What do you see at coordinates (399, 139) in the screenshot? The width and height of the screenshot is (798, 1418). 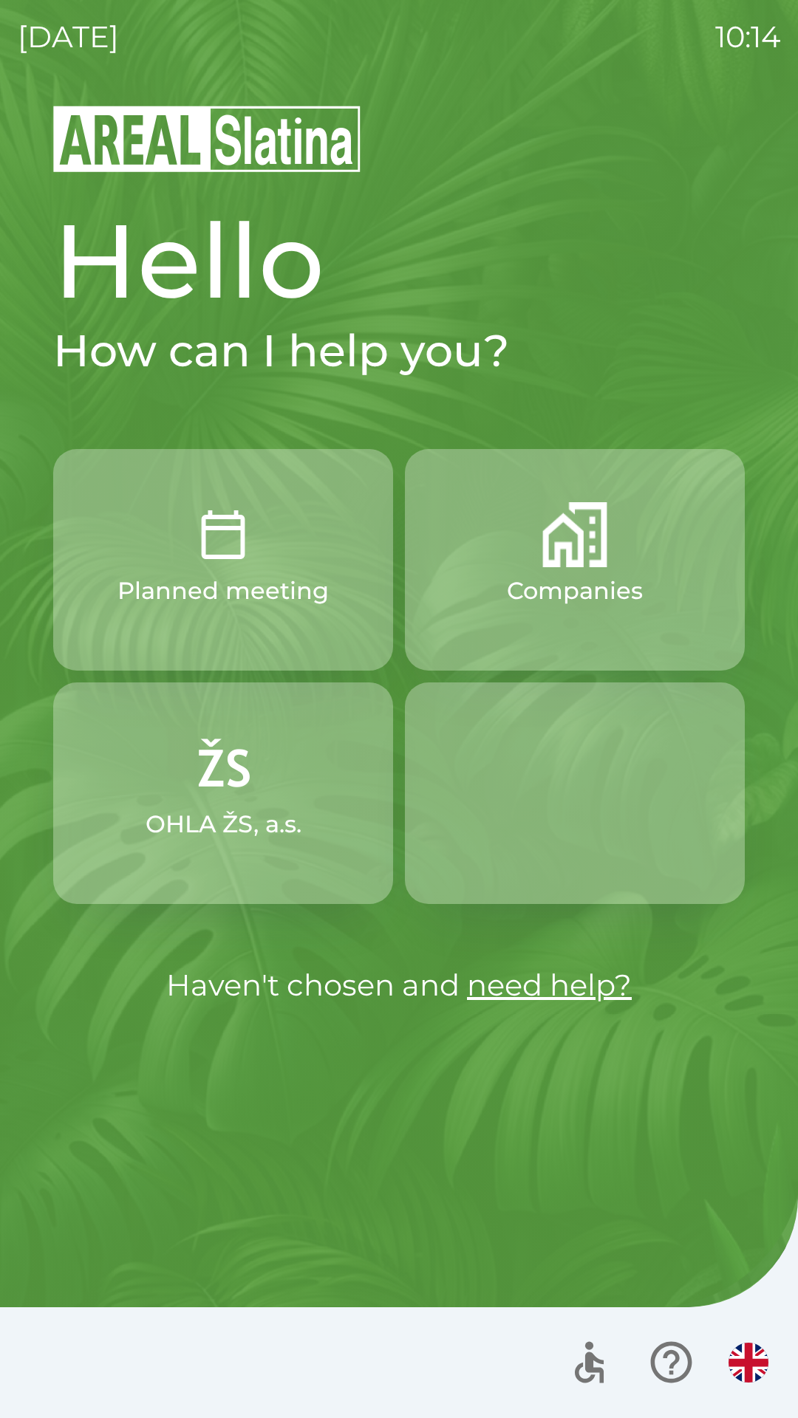 I see `img: Logo` at bounding box center [399, 139].